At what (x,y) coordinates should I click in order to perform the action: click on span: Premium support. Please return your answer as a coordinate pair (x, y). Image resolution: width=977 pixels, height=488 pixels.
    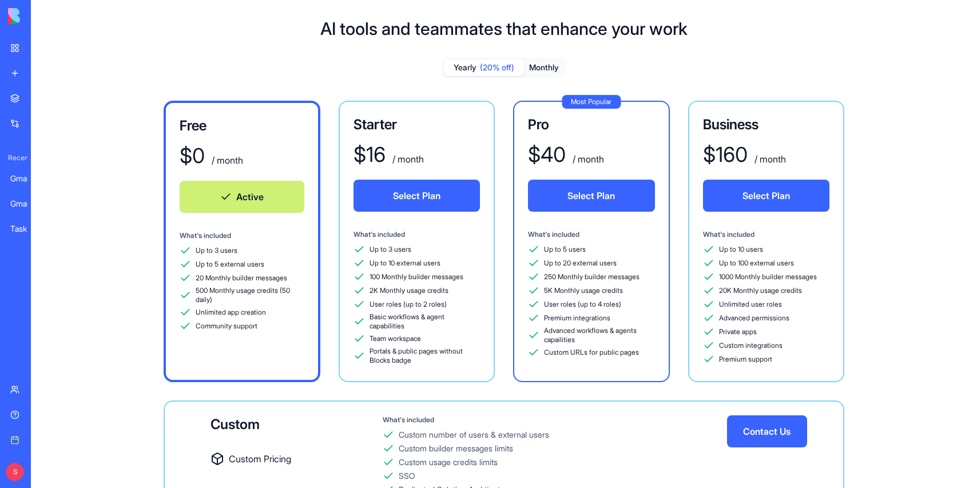
    Looking at the image, I should click on (745, 359).